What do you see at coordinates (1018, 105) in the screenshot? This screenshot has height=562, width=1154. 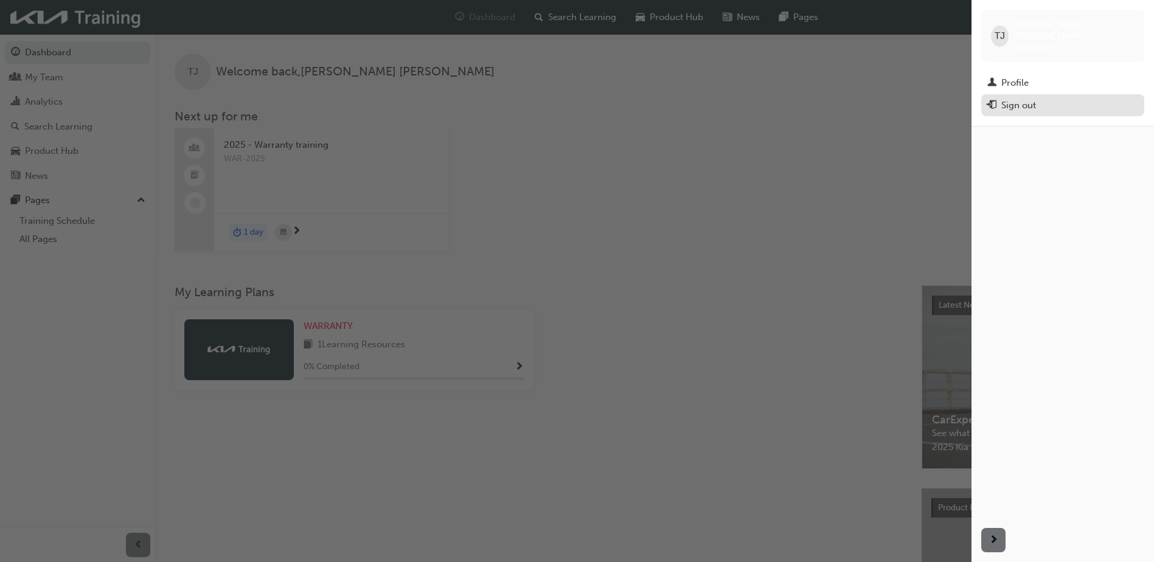 I see `div: Sign out` at bounding box center [1018, 105].